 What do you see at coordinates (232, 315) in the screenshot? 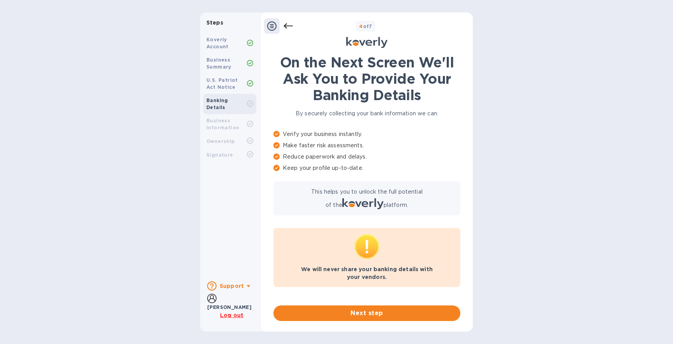
I see `u: Log out` at bounding box center [232, 315].